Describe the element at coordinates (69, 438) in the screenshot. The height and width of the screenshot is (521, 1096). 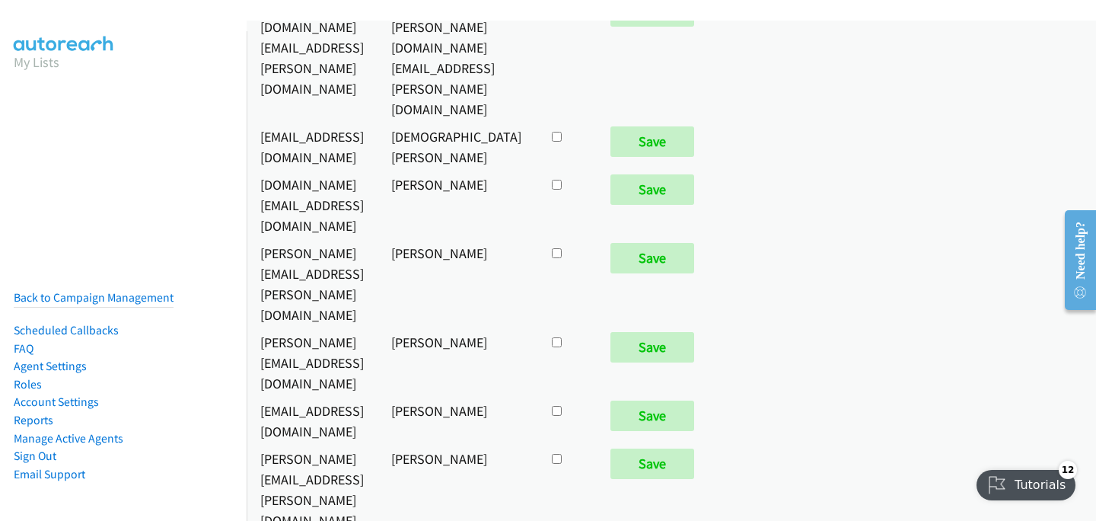
I see `a: Manage Active Agents` at that location.